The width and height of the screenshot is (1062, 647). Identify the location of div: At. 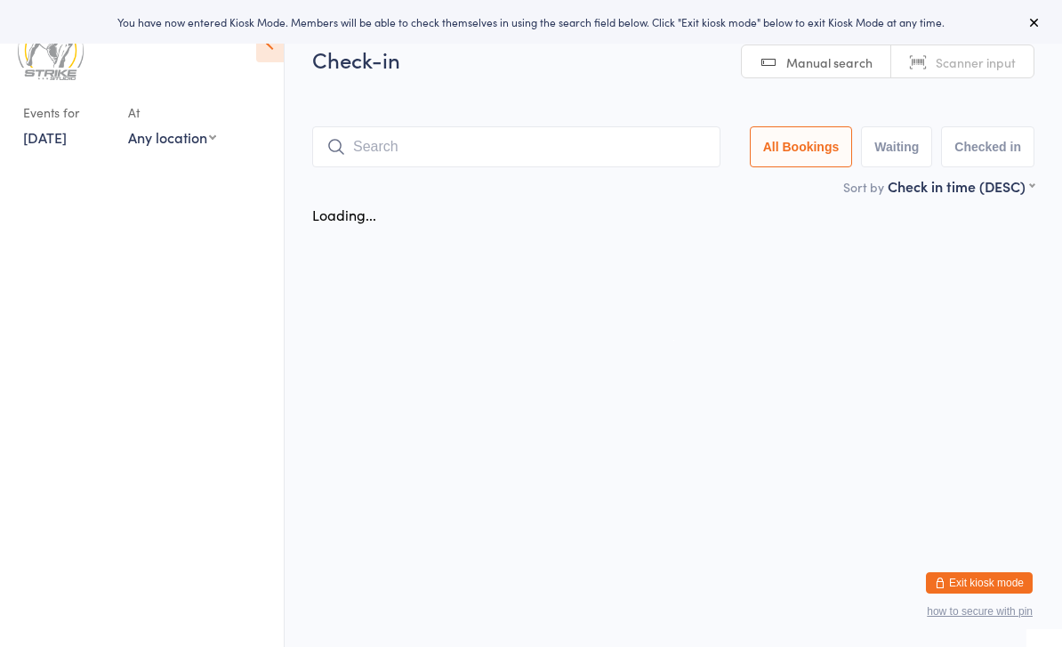
(172, 112).